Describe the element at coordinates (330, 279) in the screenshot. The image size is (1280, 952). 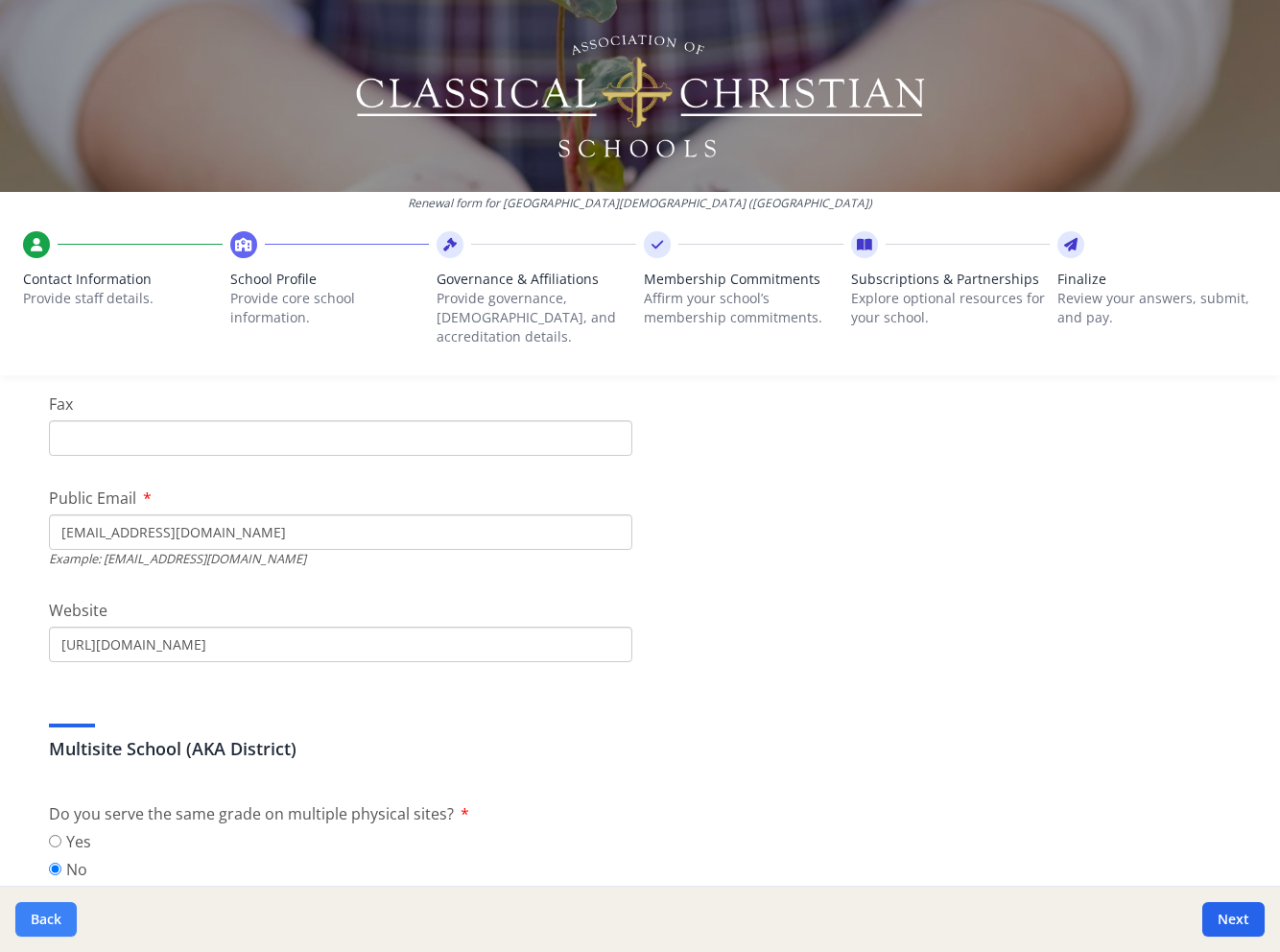
I see `span: School Profile` at that location.